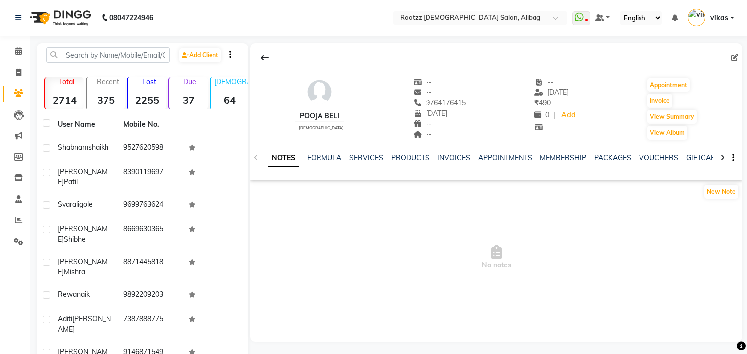  I want to click on strong: 375, so click(106, 100).